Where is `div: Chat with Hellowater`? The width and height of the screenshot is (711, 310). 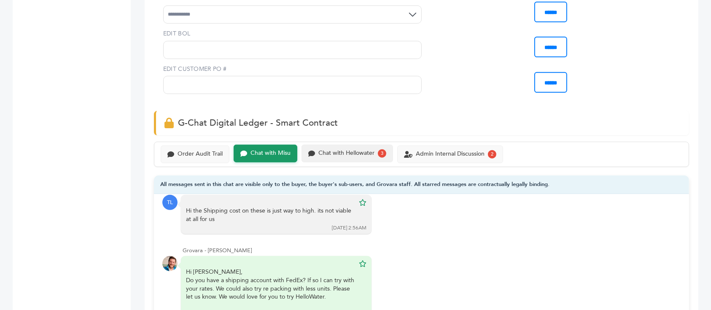 div: Chat with Hellowater is located at coordinates (346, 153).